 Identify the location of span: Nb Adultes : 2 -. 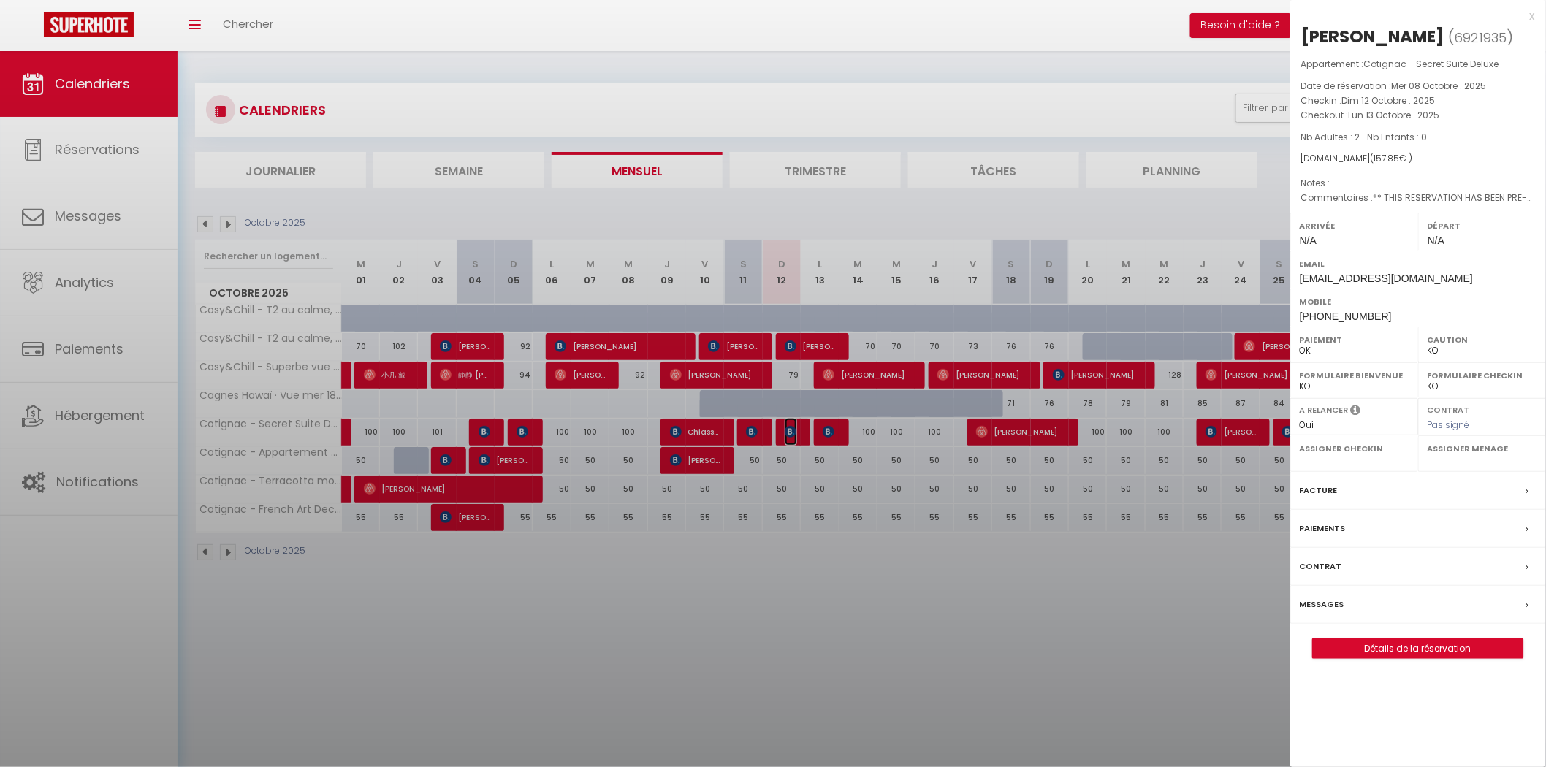
(1364, 137).